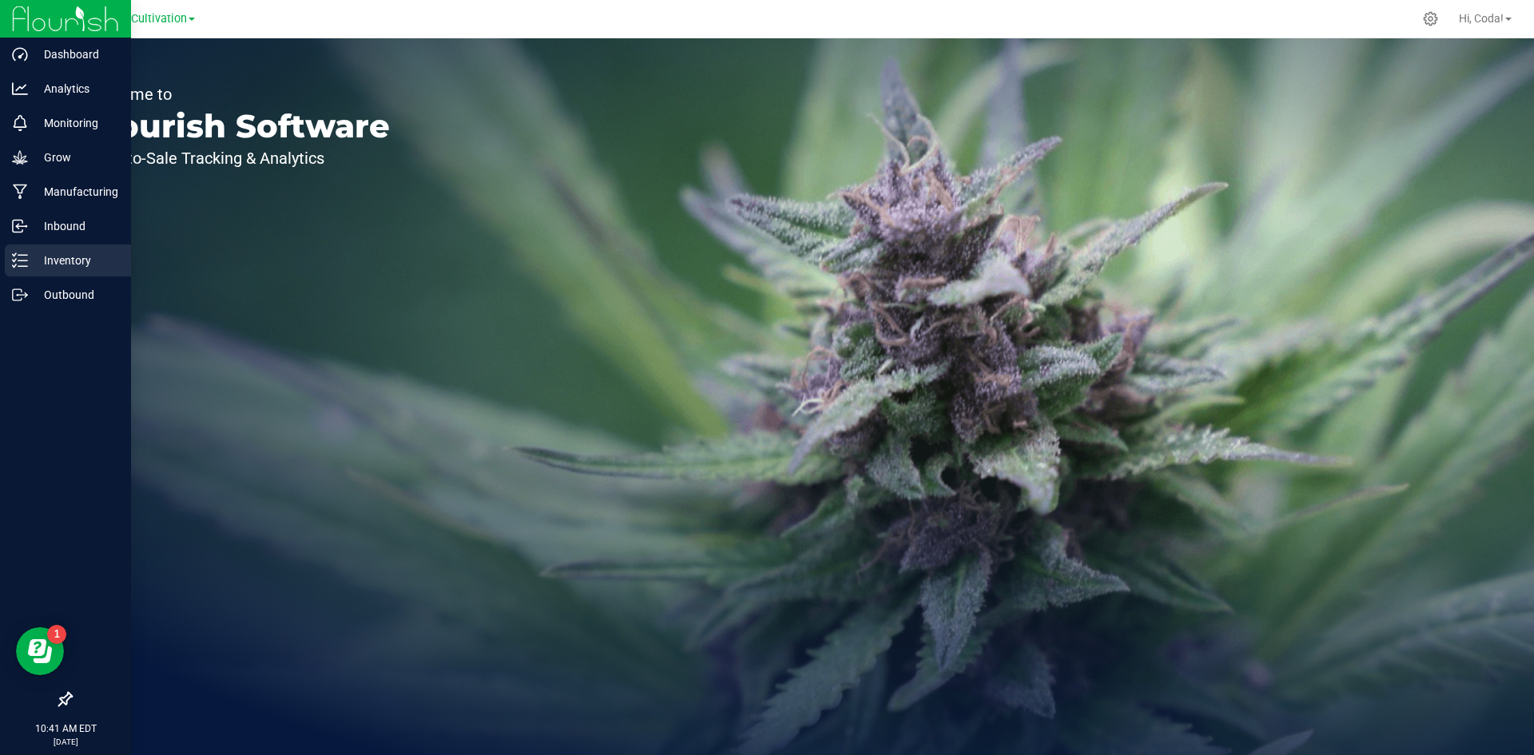  I want to click on p: Analytics, so click(76, 89).